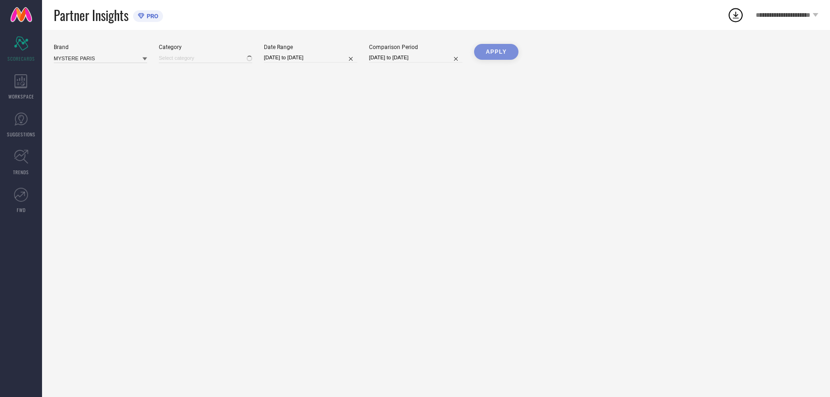  I want to click on input: Select date range, so click(311, 57).